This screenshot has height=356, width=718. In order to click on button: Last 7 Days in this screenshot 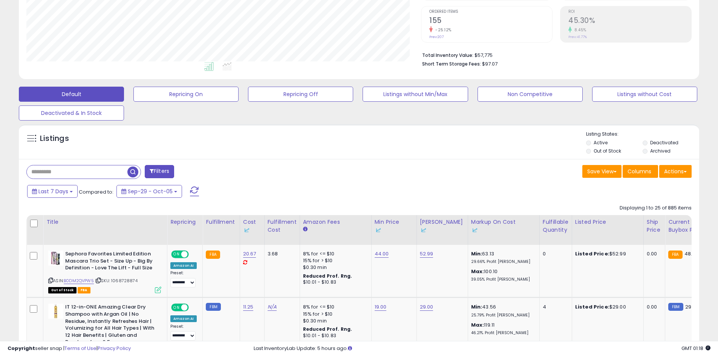, I will do `click(52, 191)`.